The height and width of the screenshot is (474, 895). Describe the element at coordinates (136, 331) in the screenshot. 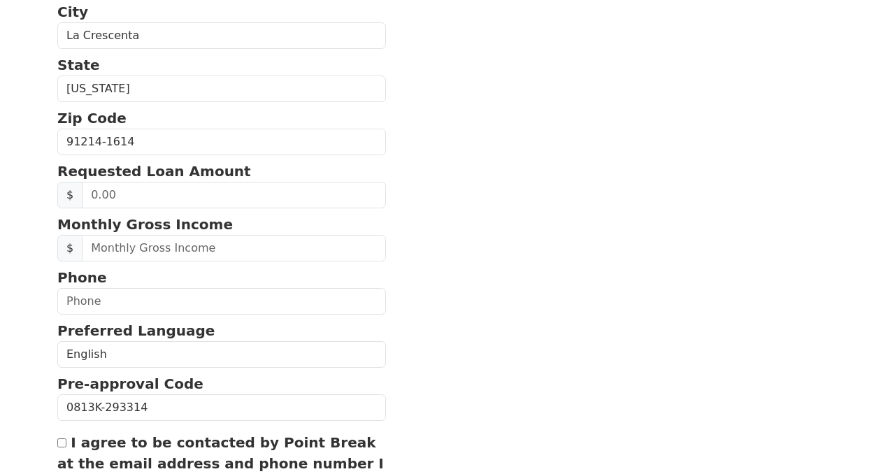

I see `strong: Preferred Language` at that location.